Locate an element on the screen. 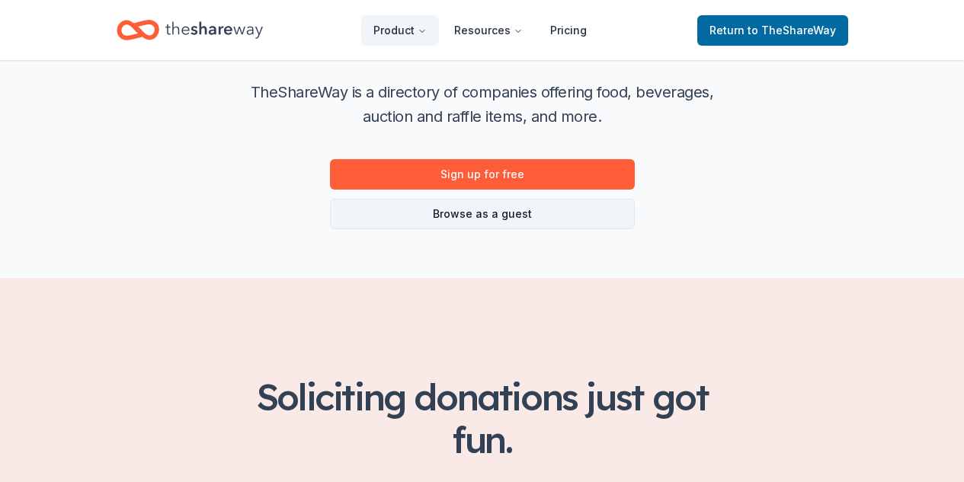 This screenshot has height=482, width=964. a: Home is located at coordinates (190, 30).